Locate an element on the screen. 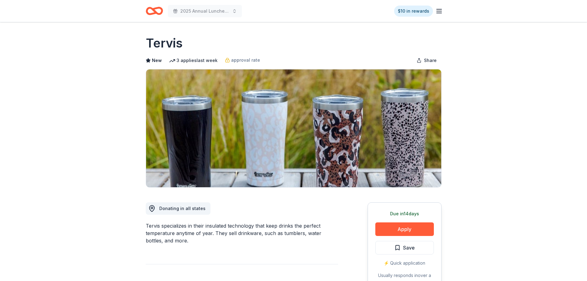 Image resolution: width=587 pixels, height=281 pixels. div: Tervis specializes in their insulated technology that keep drinks the perfect temperature anytime... is located at coordinates (242, 233).